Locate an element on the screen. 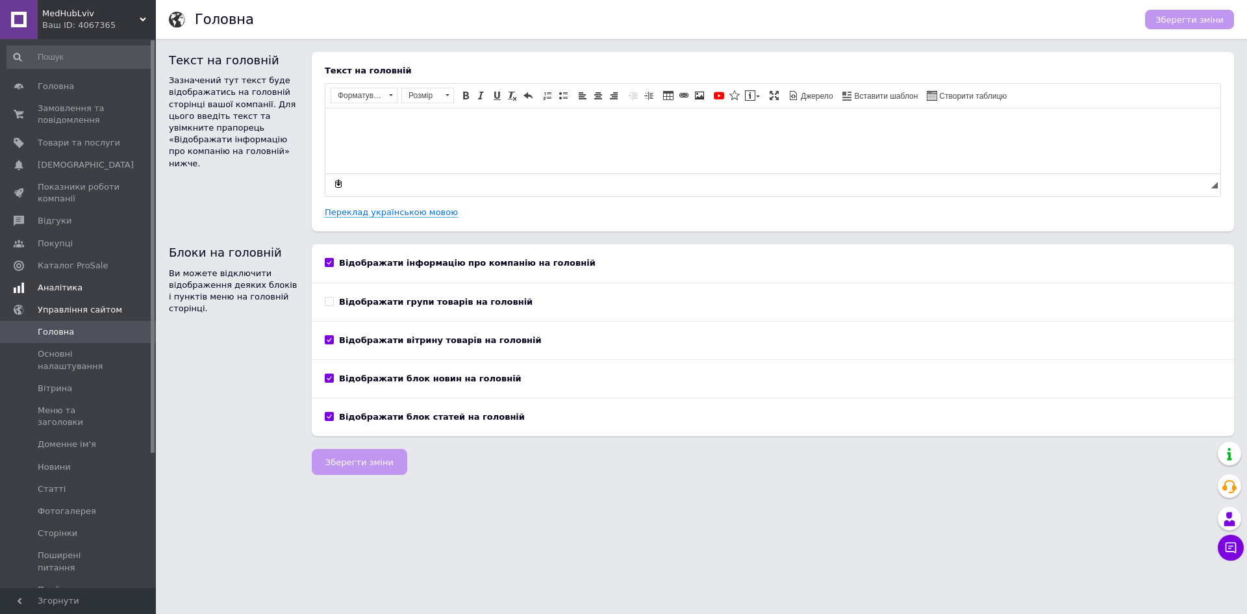 Image resolution: width=1247 pixels, height=614 pixels. span: Основні налаштування is located at coordinates (79, 360).